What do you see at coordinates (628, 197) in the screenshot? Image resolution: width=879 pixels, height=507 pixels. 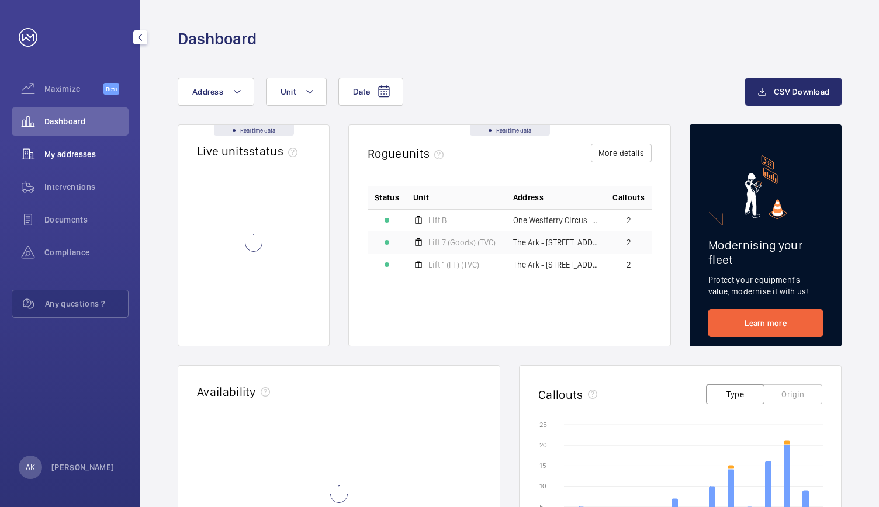 I see `span: Callouts` at bounding box center [628, 197].